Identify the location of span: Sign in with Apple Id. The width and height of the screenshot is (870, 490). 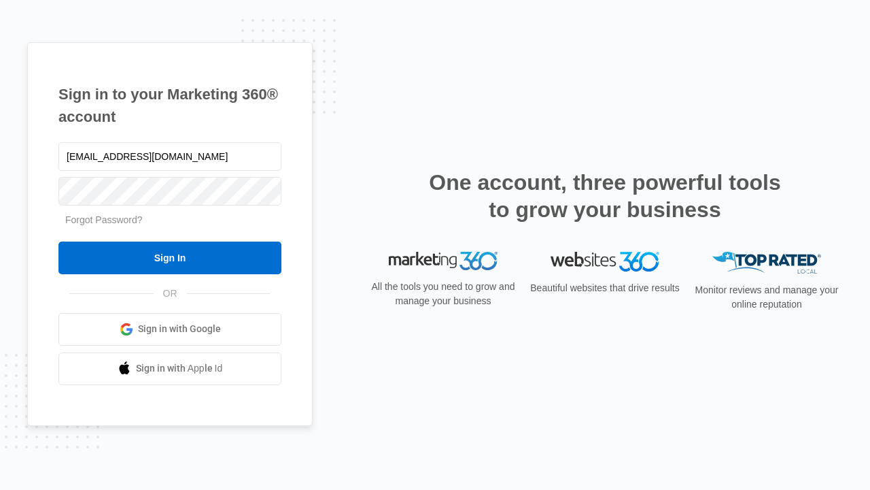
(179, 368).